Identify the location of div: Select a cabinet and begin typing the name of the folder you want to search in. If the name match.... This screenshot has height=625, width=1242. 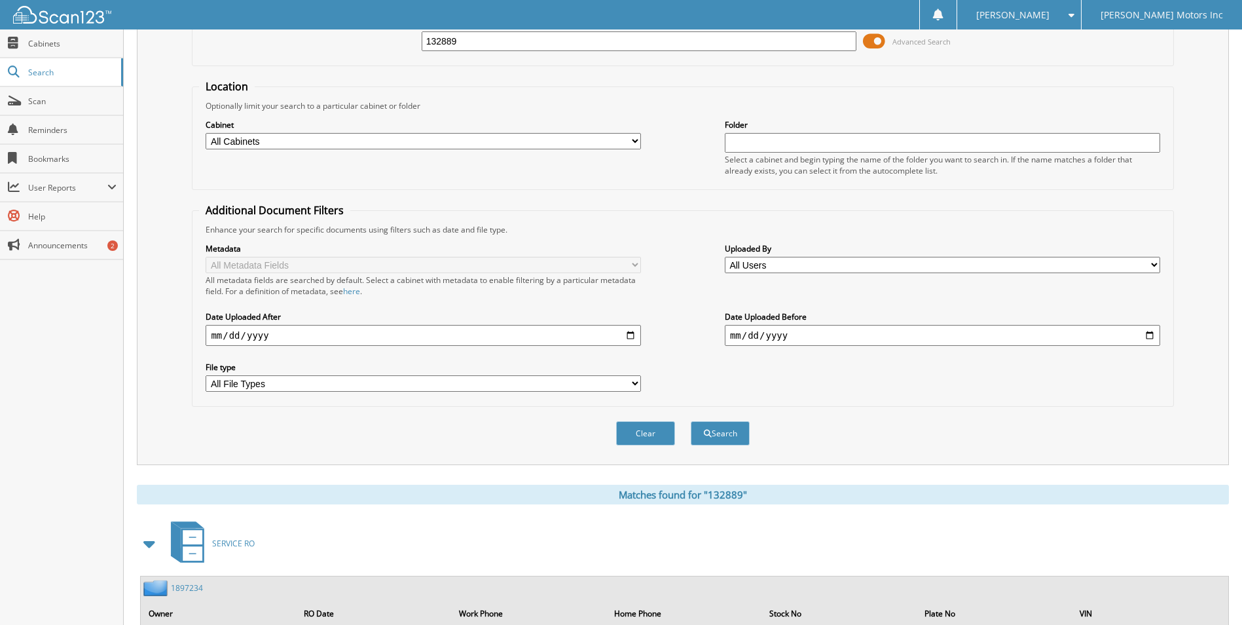
(942, 165).